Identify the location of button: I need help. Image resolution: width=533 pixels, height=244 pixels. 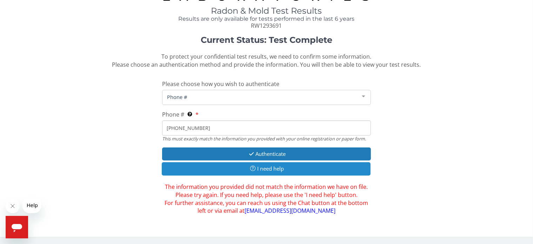
(267, 169).